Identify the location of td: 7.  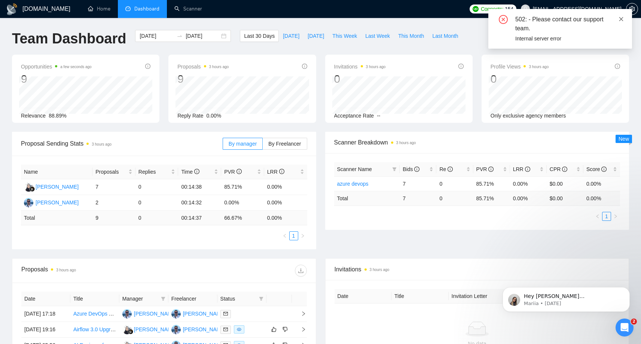
(418, 198).